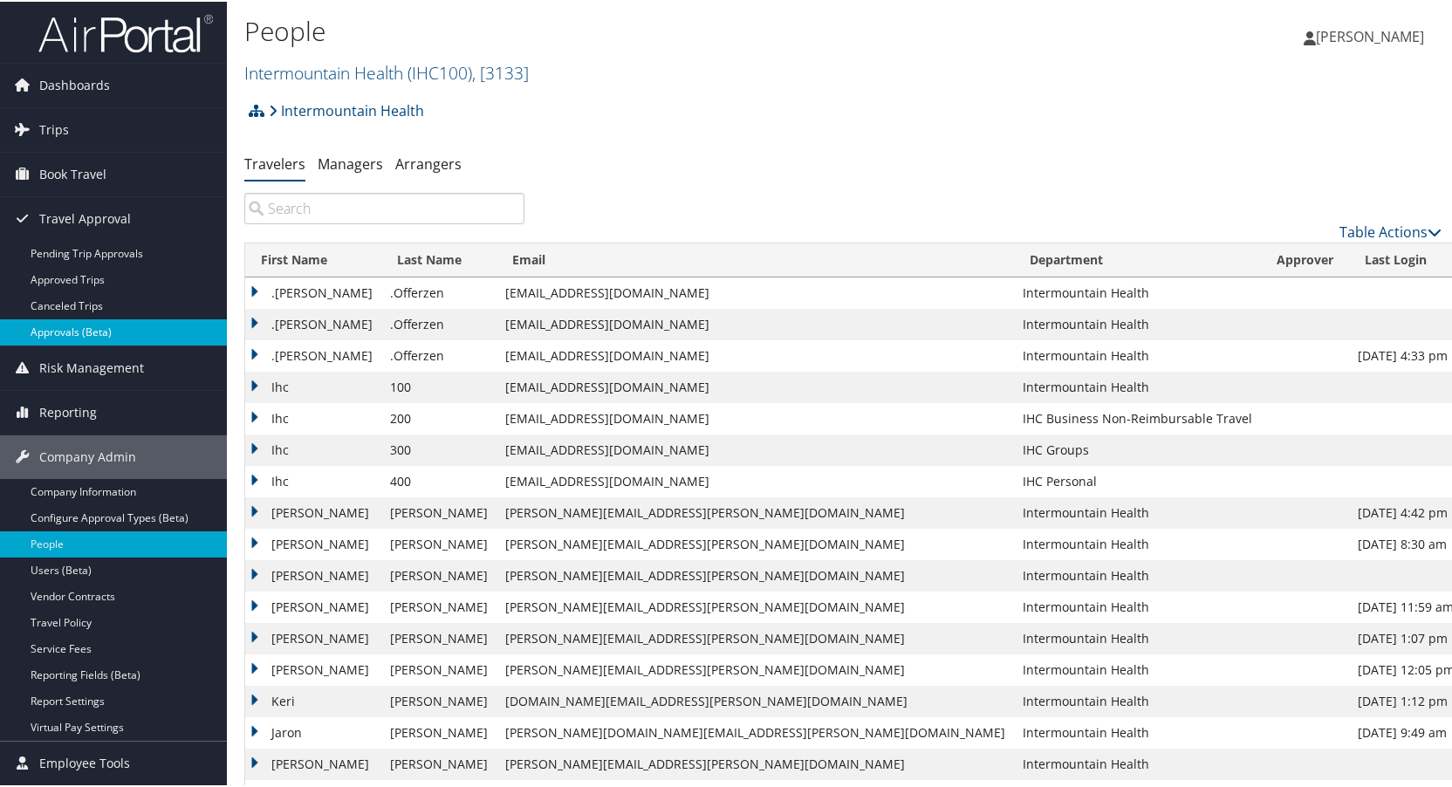  Describe the element at coordinates (126, 31) in the screenshot. I see `img: airportal-logo.png` at that location.